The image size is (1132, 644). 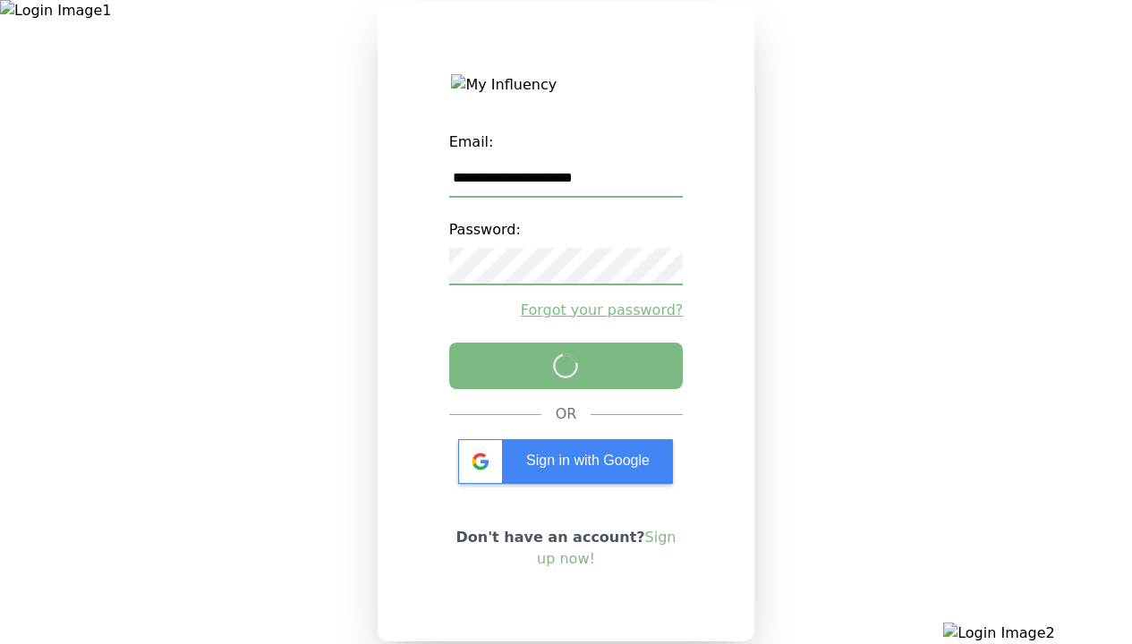 I want to click on label: Email:, so click(x=567, y=142).